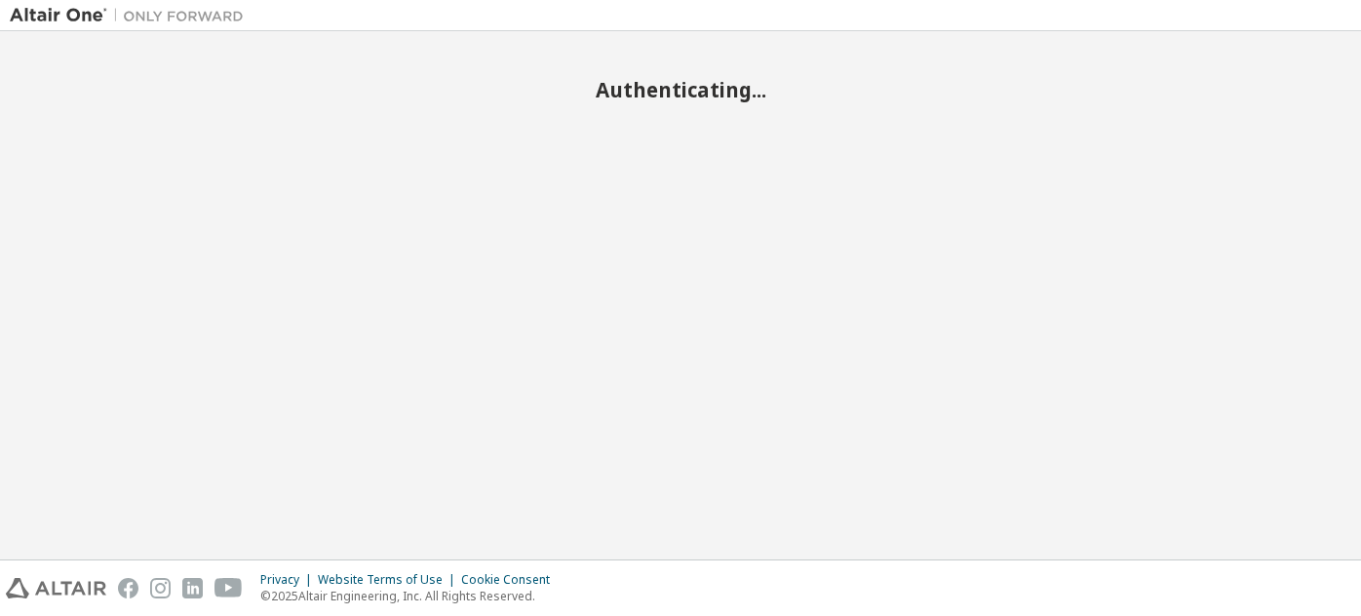 This screenshot has width=1361, height=616. I want to click on img: facebook.svg, so click(128, 588).